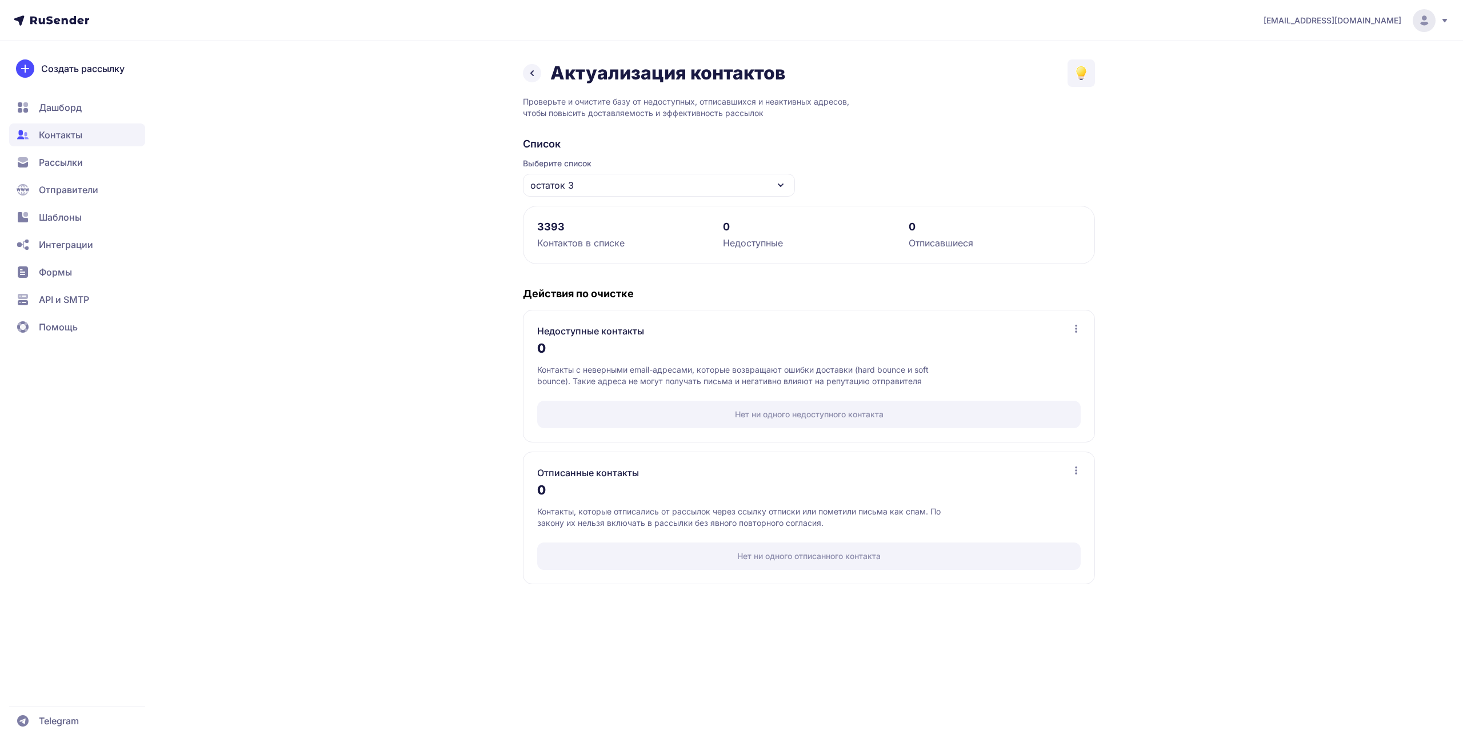 The height and width of the screenshot is (746, 1463). What do you see at coordinates (64, 300) in the screenshot?
I see `span: API и SMTP` at bounding box center [64, 300].